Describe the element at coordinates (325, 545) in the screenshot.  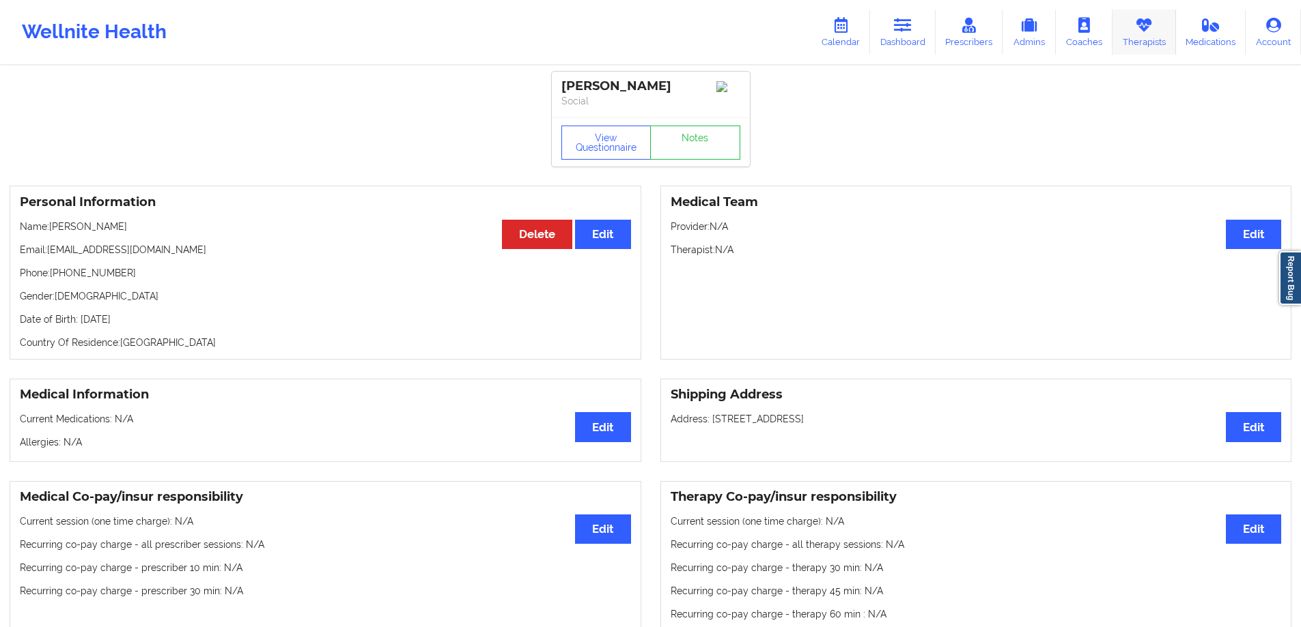
I see `p: Recurring co-pay charge - all prescriber sessions : N/A` at that location.